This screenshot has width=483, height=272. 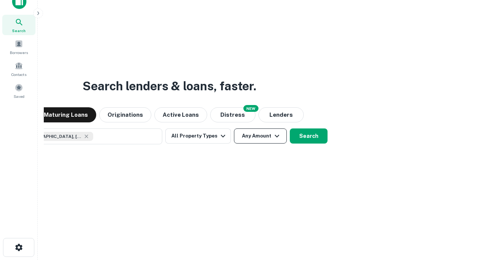 What do you see at coordinates (251, 108) in the screenshot?
I see `div: NEW` at bounding box center [251, 108].